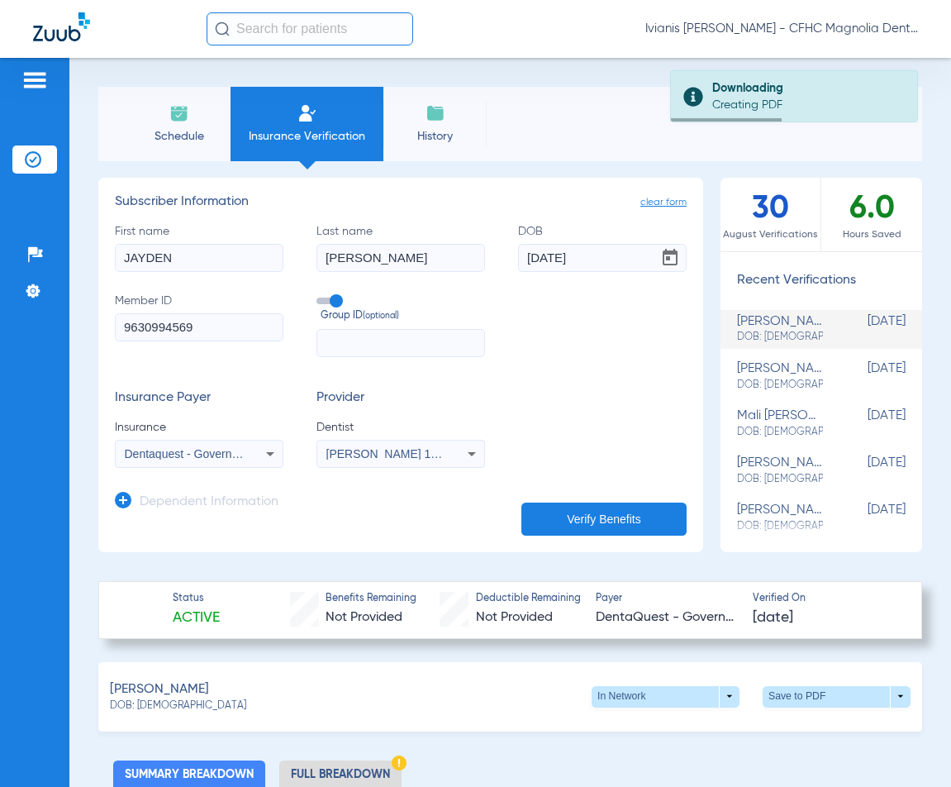 The image size is (951, 787). I want to click on h3: Recent Verifications, so click(821, 281).